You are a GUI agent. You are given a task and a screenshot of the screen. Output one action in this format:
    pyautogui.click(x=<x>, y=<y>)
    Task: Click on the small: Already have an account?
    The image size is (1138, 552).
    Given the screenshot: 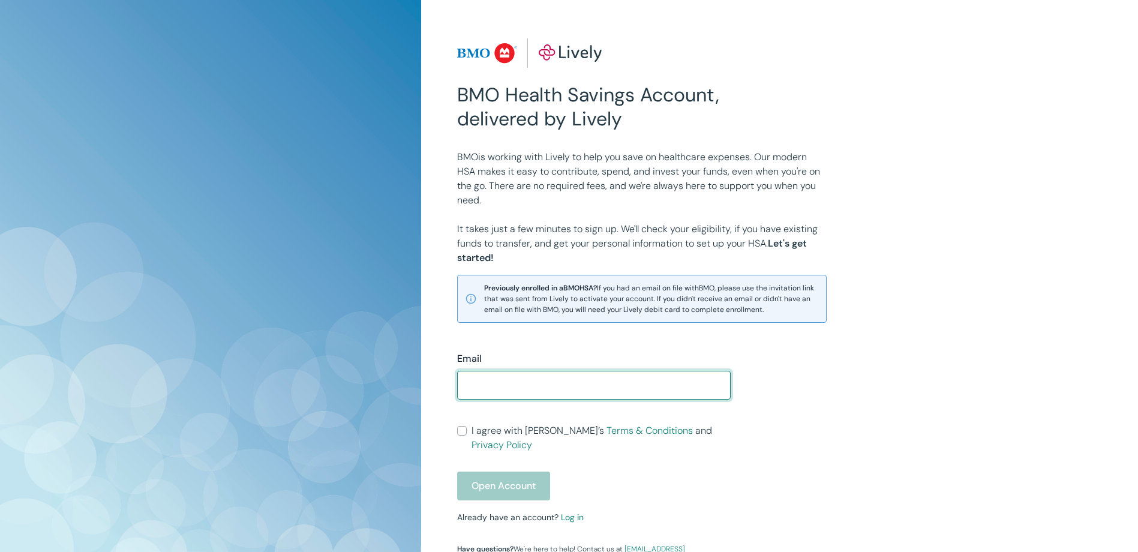 What is the action you would take?
    pyautogui.click(x=520, y=517)
    